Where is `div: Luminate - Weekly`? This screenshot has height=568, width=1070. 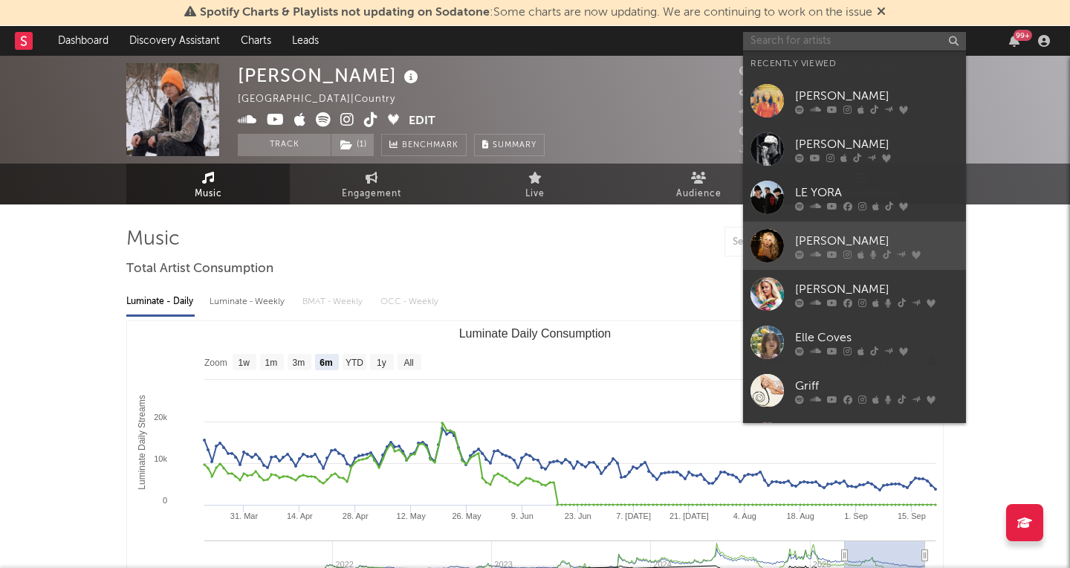 div: Luminate - Weekly is located at coordinates (248, 302).